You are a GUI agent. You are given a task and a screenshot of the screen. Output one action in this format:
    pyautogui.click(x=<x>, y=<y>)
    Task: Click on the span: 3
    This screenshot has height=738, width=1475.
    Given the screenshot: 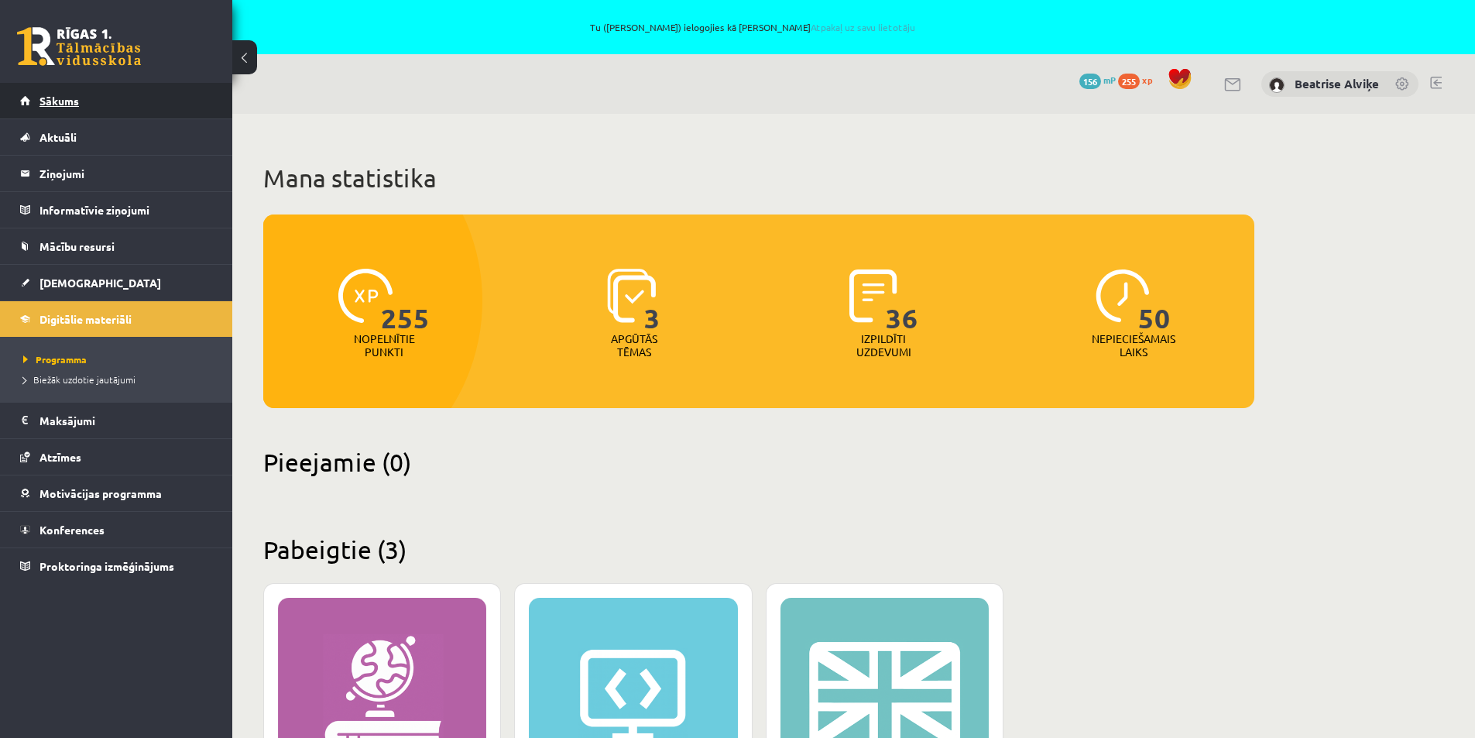 What is the action you would take?
    pyautogui.click(x=652, y=300)
    